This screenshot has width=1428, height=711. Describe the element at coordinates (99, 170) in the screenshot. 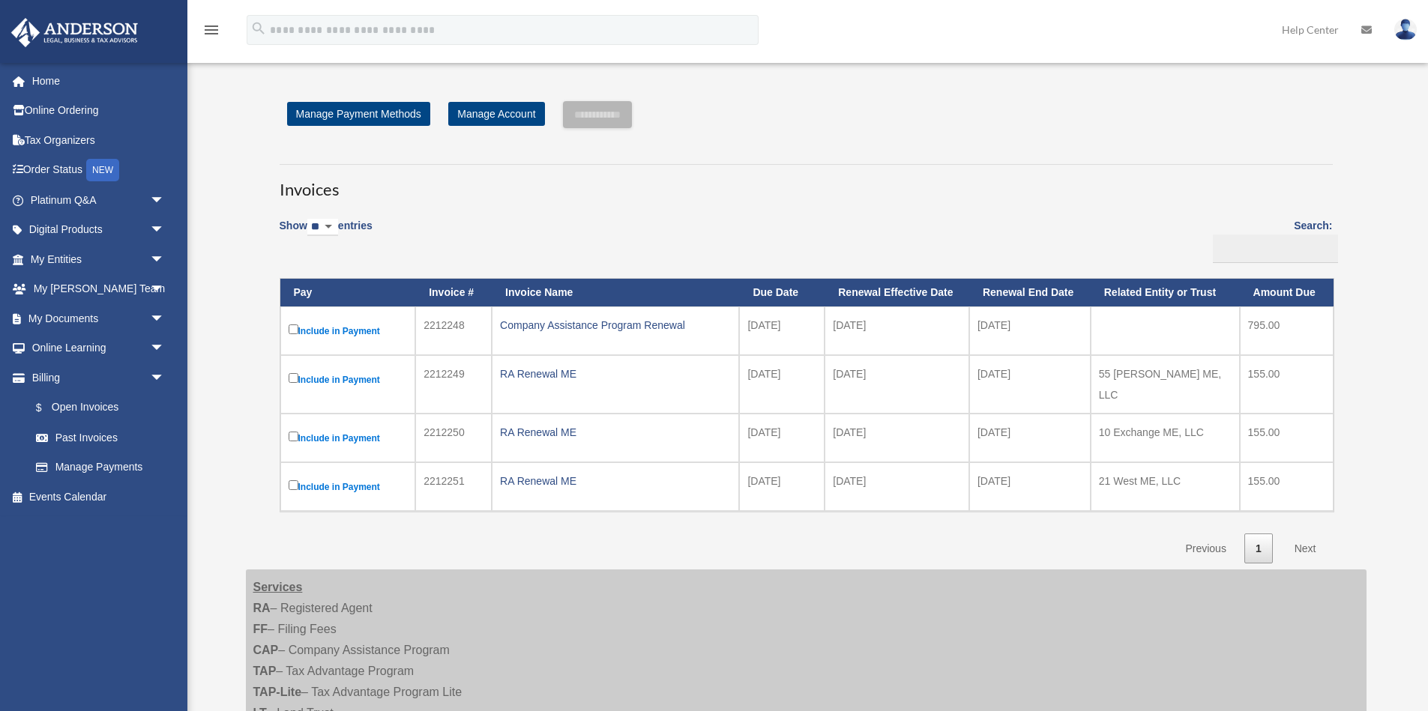

I see `a: Order StatusNEW` at that location.